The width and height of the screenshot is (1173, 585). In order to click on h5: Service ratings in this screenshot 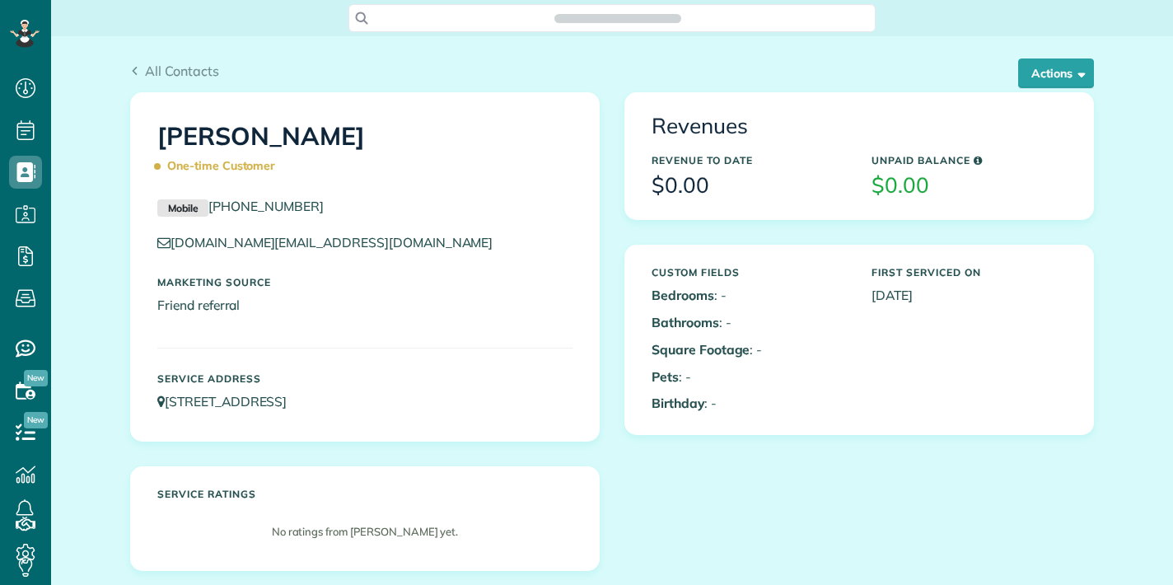, I will do `click(365, 494)`.